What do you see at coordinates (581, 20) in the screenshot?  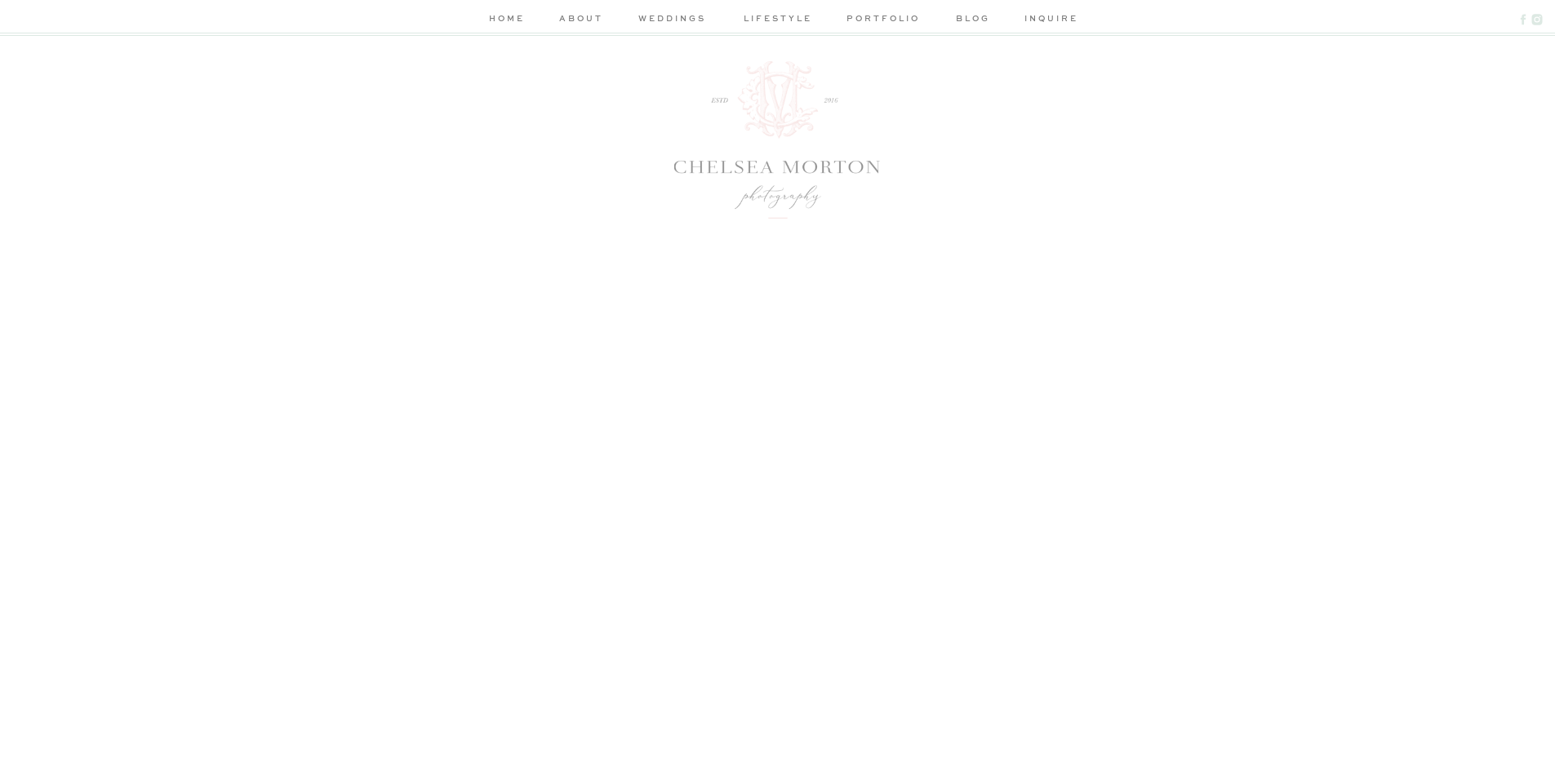 I see `a: about` at bounding box center [581, 20].